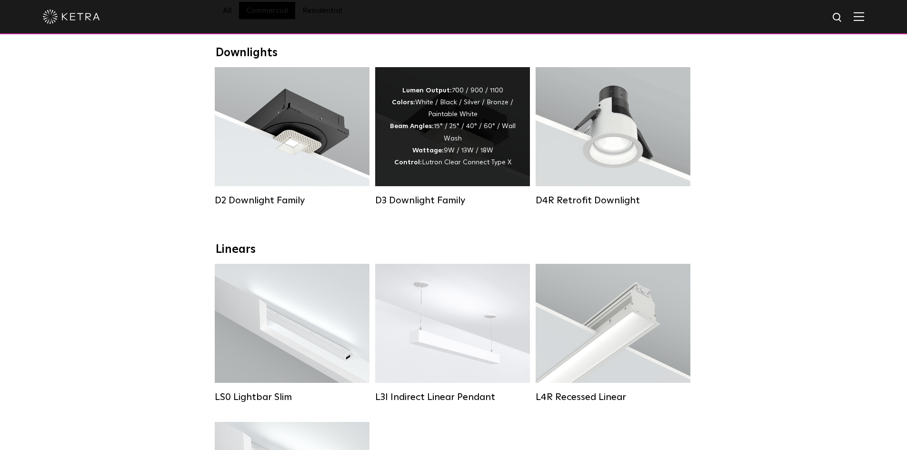 The width and height of the screenshot is (907, 450). I want to click on div: LS0 Lightbar Slim, so click(292, 397).